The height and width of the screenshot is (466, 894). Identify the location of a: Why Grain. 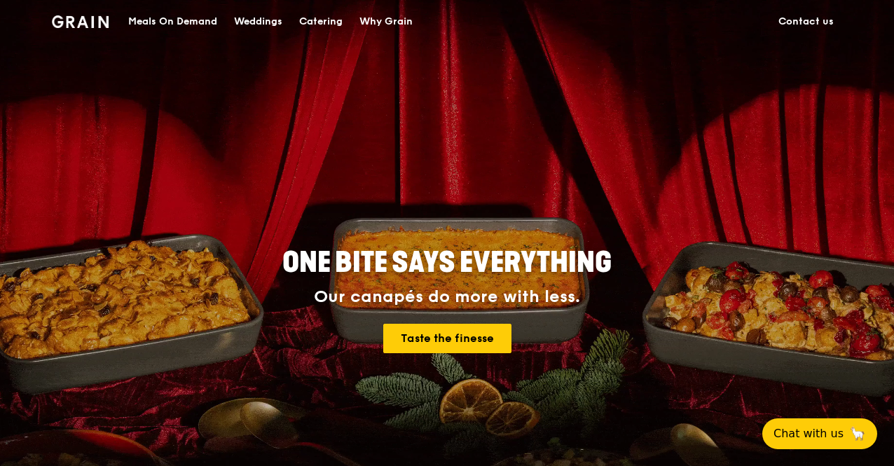
(386, 22).